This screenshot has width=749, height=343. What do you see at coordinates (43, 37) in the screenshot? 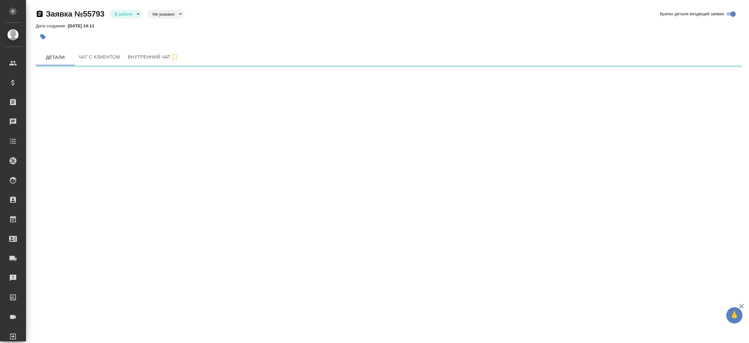
I see `button: Добавить тэг` at bounding box center [43, 37].